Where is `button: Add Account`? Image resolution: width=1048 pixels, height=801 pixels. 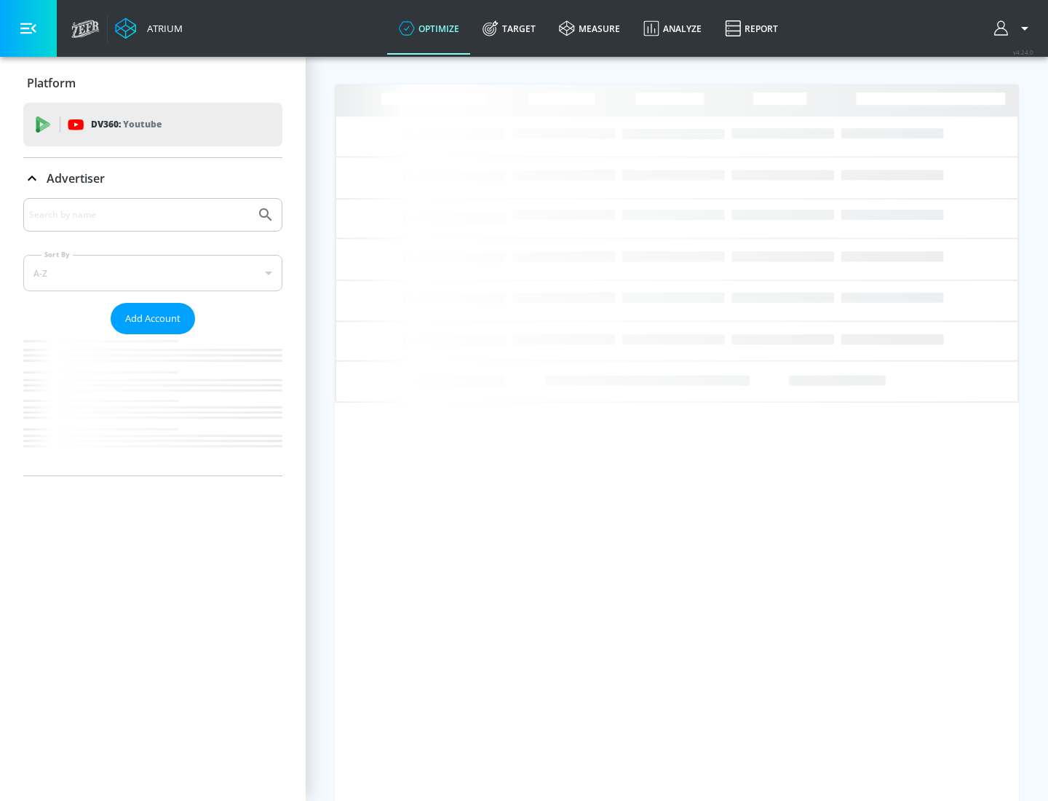 button: Add Account is located at coordinates (153, 318).